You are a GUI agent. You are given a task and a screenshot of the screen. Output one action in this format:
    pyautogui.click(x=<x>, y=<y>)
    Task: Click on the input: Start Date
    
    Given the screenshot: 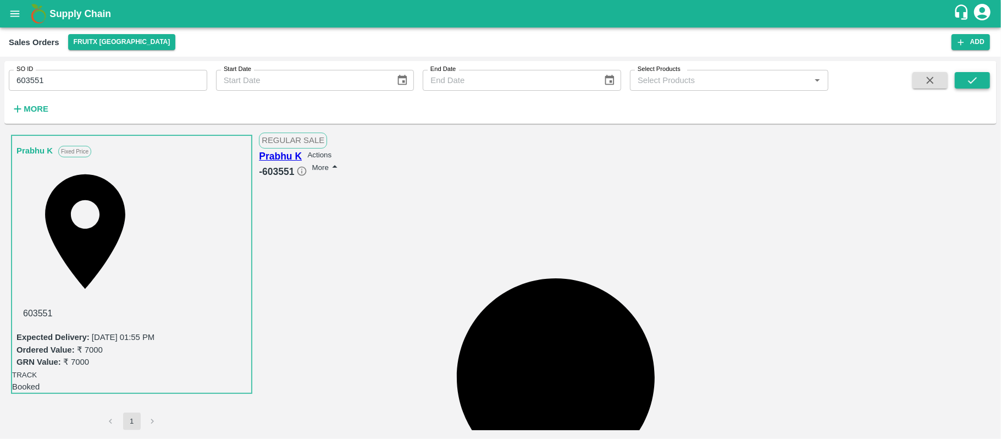 What is the action you would take?
    pyautogui.click(x=302, y=80)
    